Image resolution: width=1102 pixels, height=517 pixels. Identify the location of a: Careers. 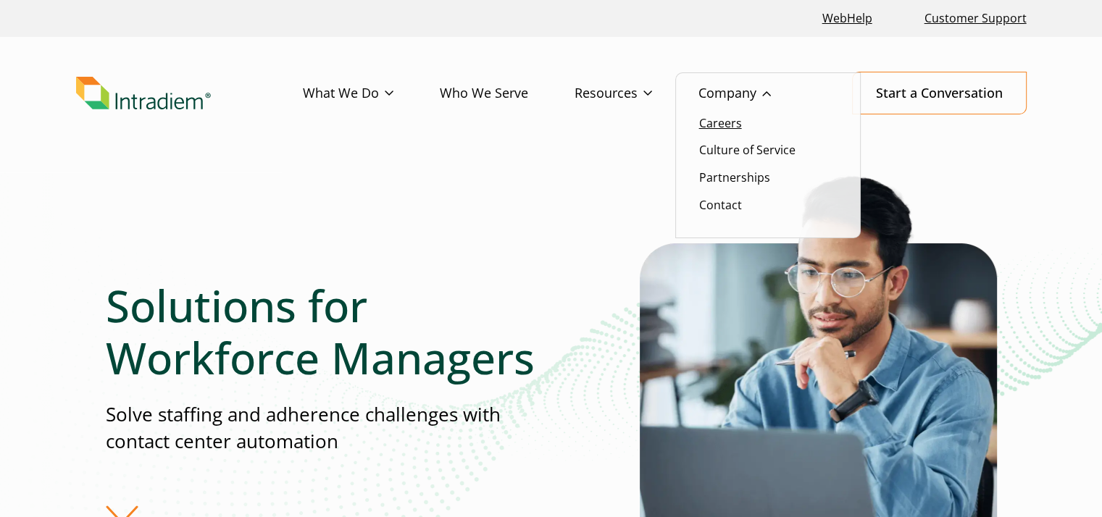
(720, 123).